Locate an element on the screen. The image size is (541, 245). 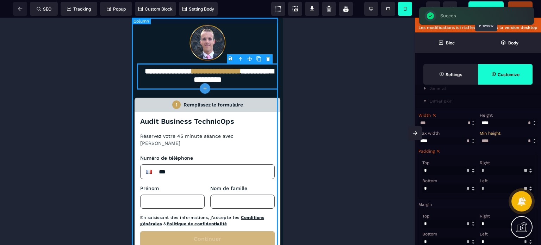
span: Height is located at coordinates (486, 115).